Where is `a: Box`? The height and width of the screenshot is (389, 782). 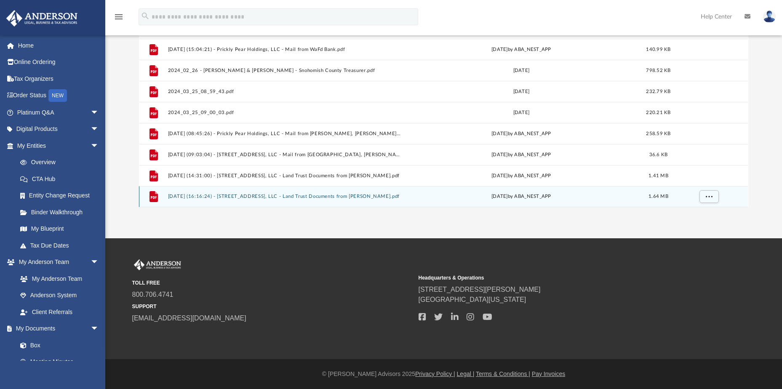
a: Box is located at coordinates (57, 345).